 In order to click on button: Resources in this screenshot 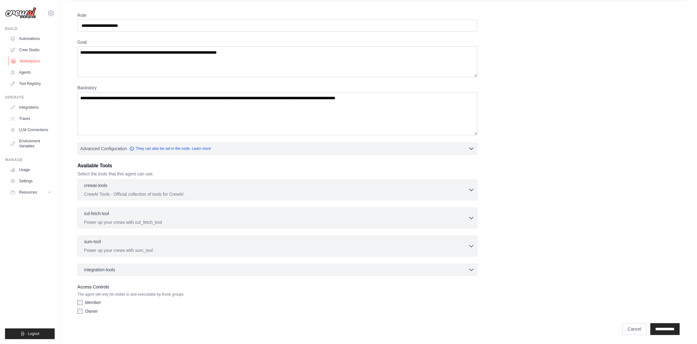, I will do `click(31, 192)`.